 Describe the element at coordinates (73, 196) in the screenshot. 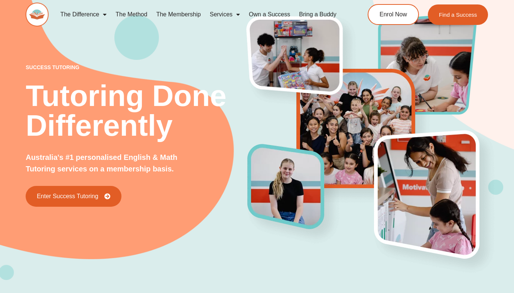

I see `a: Enter Success Tutoring` at that location.